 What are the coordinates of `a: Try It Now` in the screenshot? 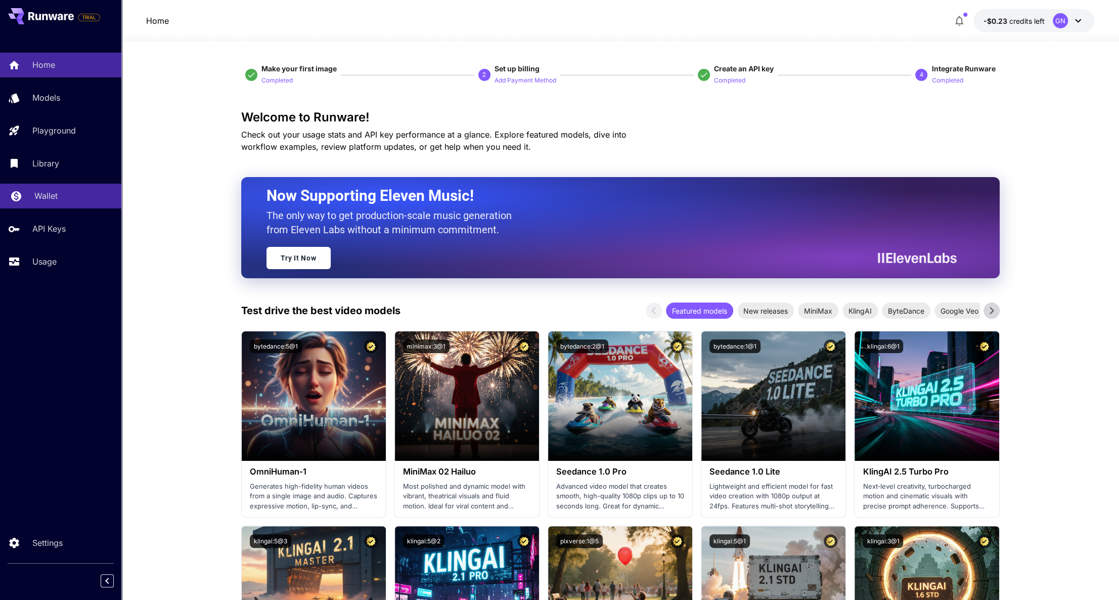 It's located at (298, 258).